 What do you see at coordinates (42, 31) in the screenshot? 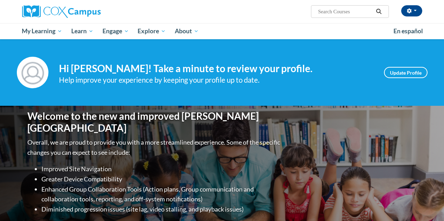
I see `a: My Learning` at bounding box center [42, 31].